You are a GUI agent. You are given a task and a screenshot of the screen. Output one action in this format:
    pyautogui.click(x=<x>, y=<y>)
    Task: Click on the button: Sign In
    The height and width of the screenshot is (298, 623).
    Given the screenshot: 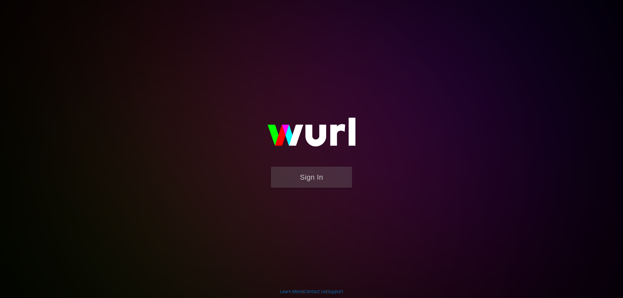 What is the action you would take?
    pyautogui.click(x=312, y=177)
    